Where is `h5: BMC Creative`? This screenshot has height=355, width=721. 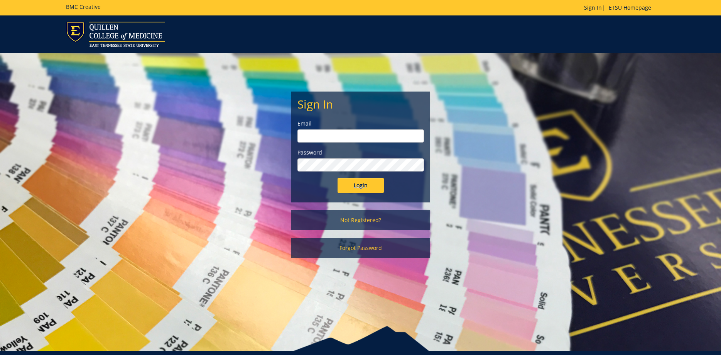 h5: BMC Creative is located at coordinates (83, 7).